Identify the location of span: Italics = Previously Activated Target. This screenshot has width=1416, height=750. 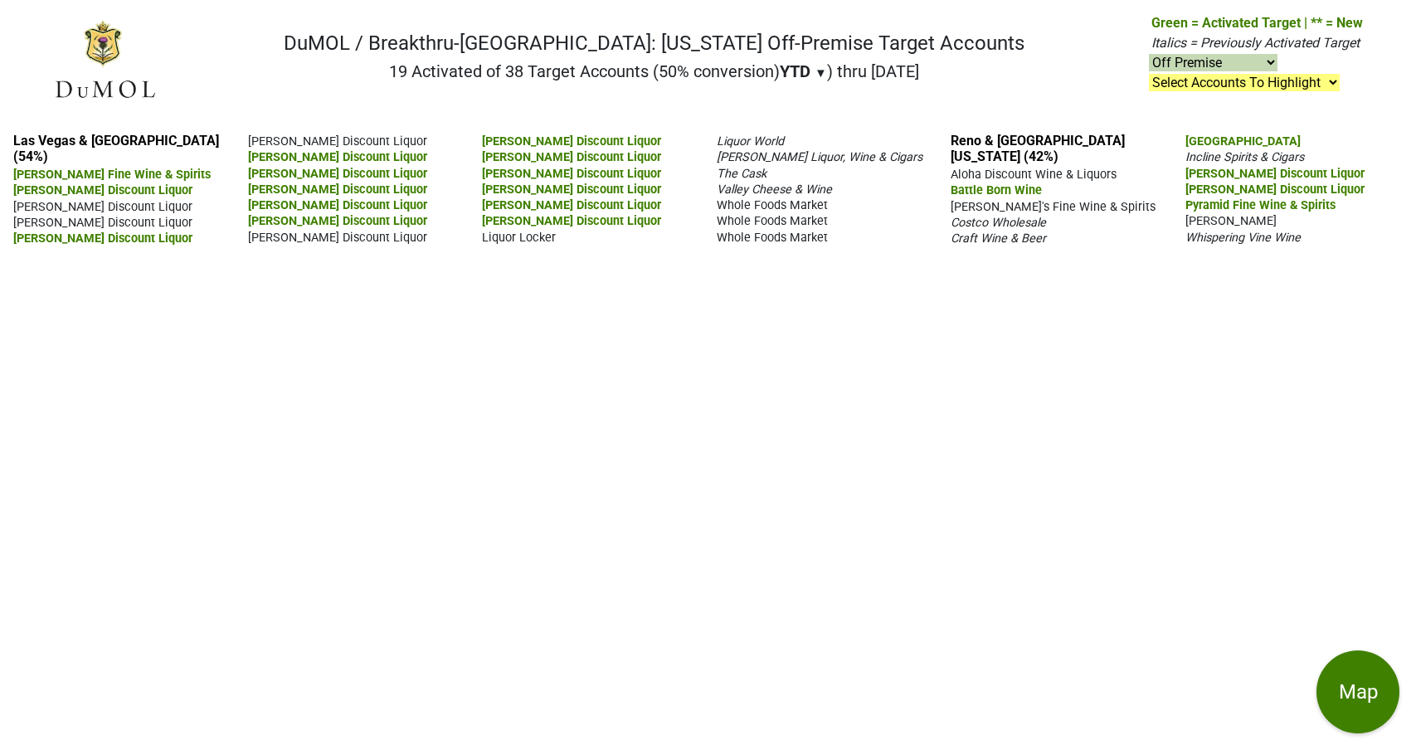
(1255, 42).